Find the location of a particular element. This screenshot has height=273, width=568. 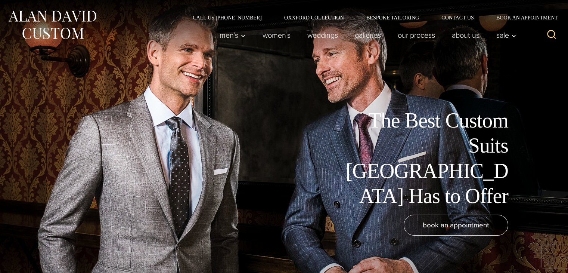

a: Oxxford Collection is located at coordinates (314, 18).